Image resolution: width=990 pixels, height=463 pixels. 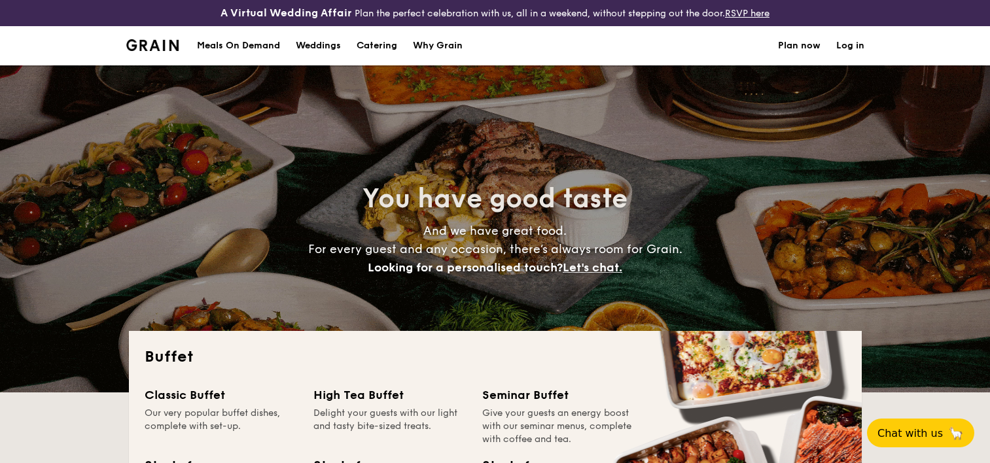 What do you see at coordinates (152, 45) in the screenshot?
I see `a: Logotype` at bounding box center [152, 45].